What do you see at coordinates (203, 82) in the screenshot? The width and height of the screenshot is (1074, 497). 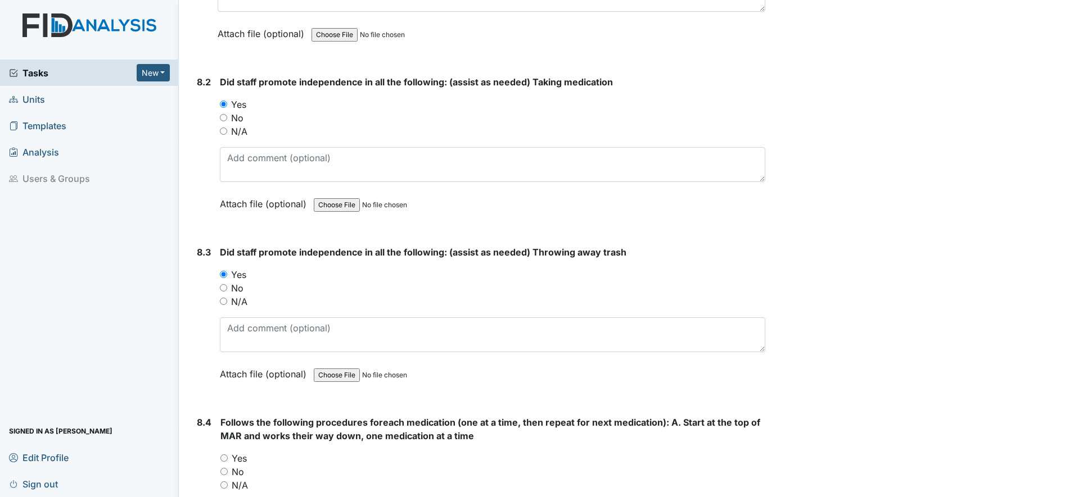 I see `label: 8.2` at bounding box center [203, 82].